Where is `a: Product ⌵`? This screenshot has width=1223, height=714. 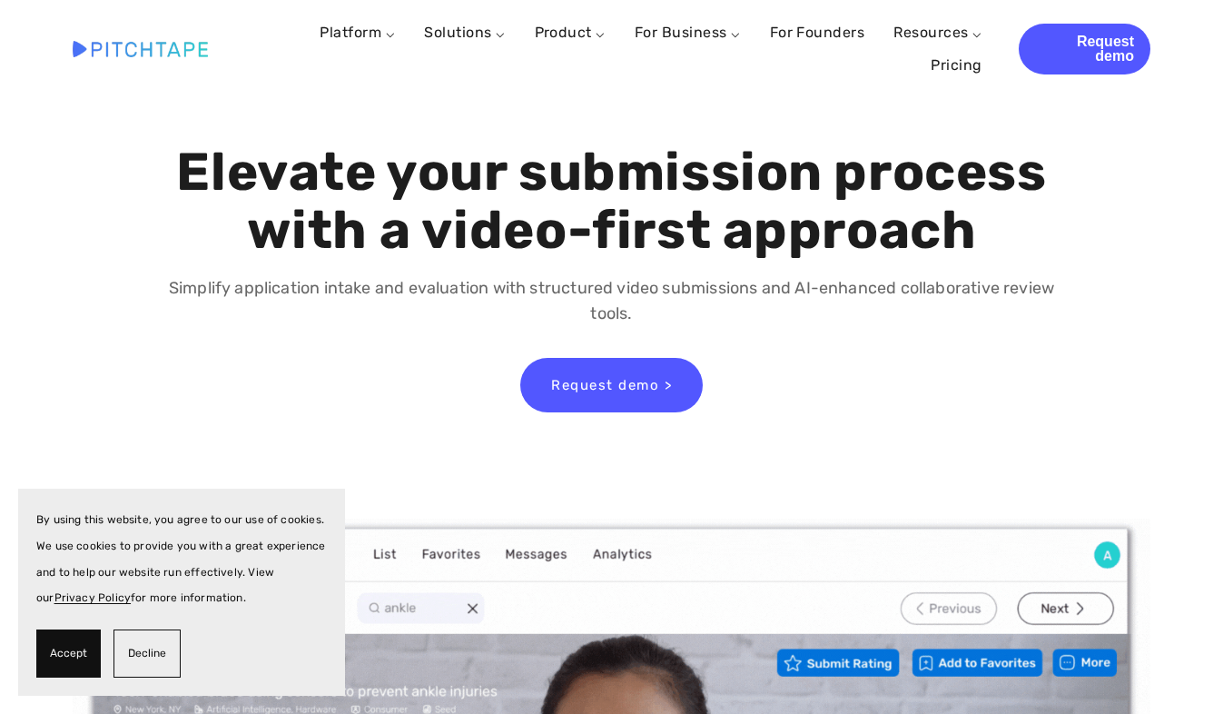
a: Product ⌵ is located at coordinates (570, 32).